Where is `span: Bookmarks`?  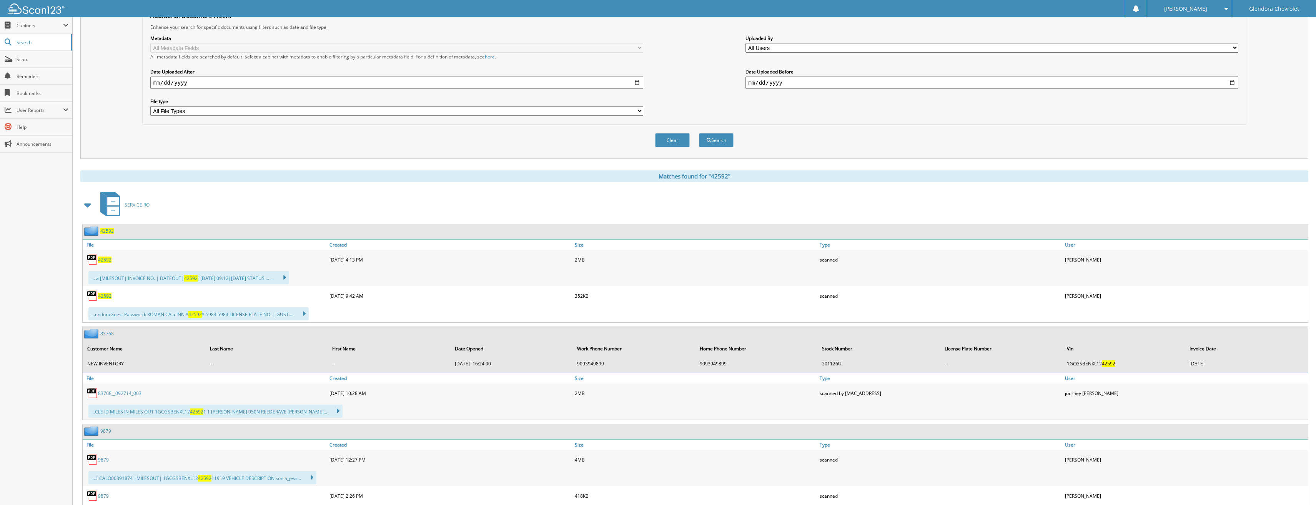 span: Bookmarks is located at coordinates (42, 93).